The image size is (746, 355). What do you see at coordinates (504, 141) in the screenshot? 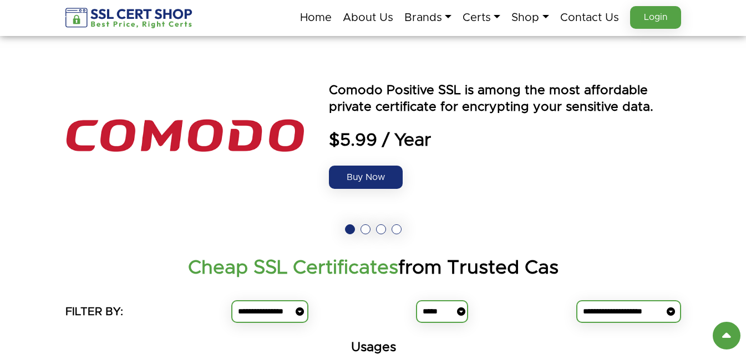
I see `span: $5.99 / Year` at bounding box center [504, 141].